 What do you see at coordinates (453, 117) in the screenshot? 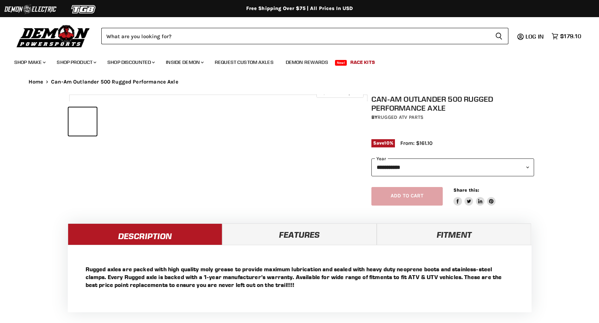
I see `div: by` at bounding box center [453, 117].